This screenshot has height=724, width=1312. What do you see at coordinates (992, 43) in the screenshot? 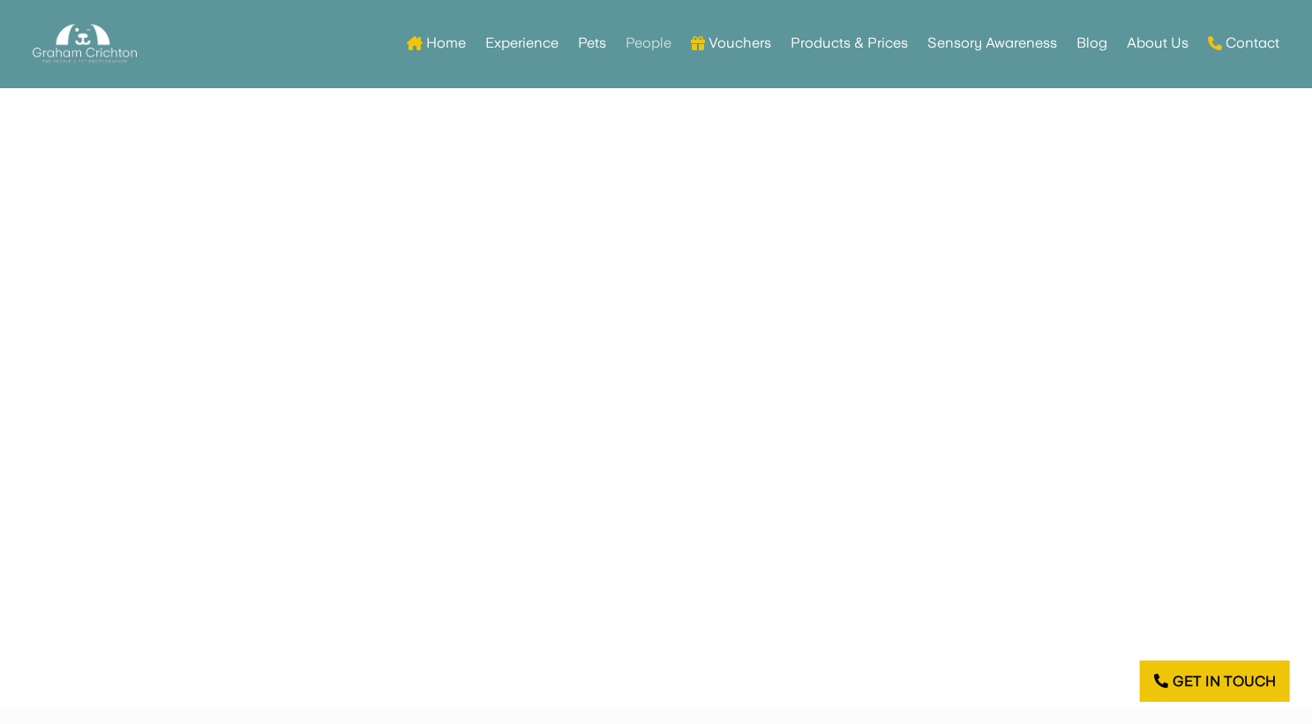
I see `a: Sensory Awareness` at bounding box center [992, 43].